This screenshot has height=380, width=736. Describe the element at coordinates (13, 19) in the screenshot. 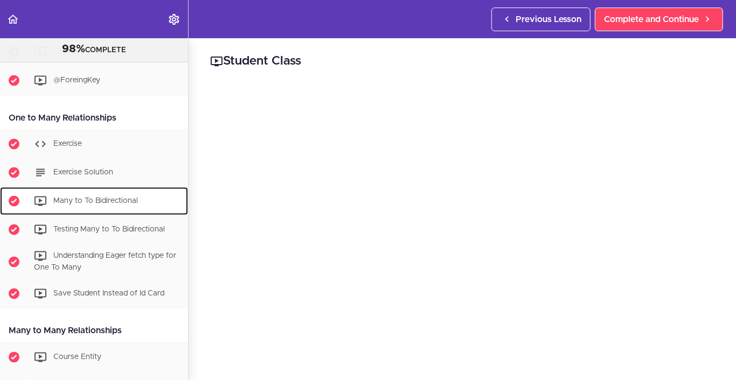

I see `svg: Back to course curriculum` at that location.